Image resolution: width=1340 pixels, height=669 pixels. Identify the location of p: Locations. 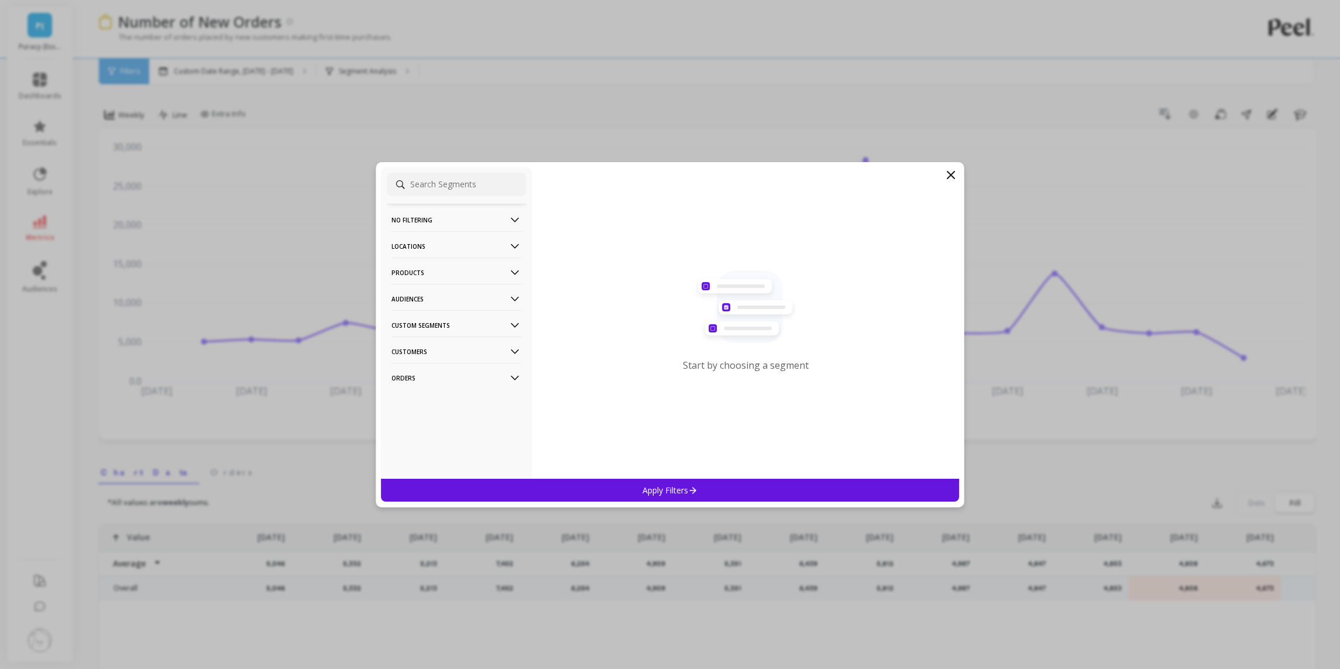
(456, 246).